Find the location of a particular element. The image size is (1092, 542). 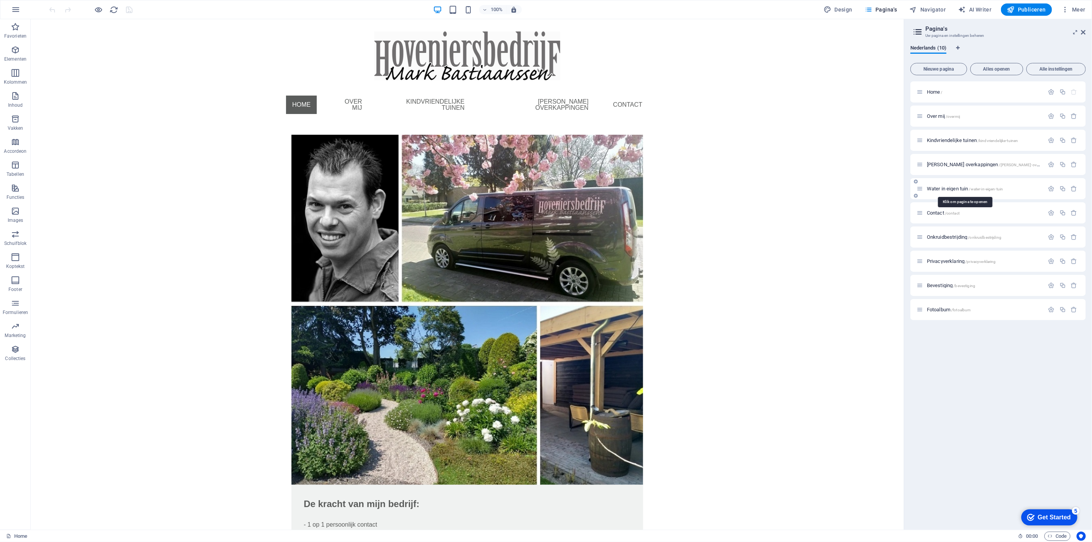

span: /fotoalbum is located at coordinates (960, 310).